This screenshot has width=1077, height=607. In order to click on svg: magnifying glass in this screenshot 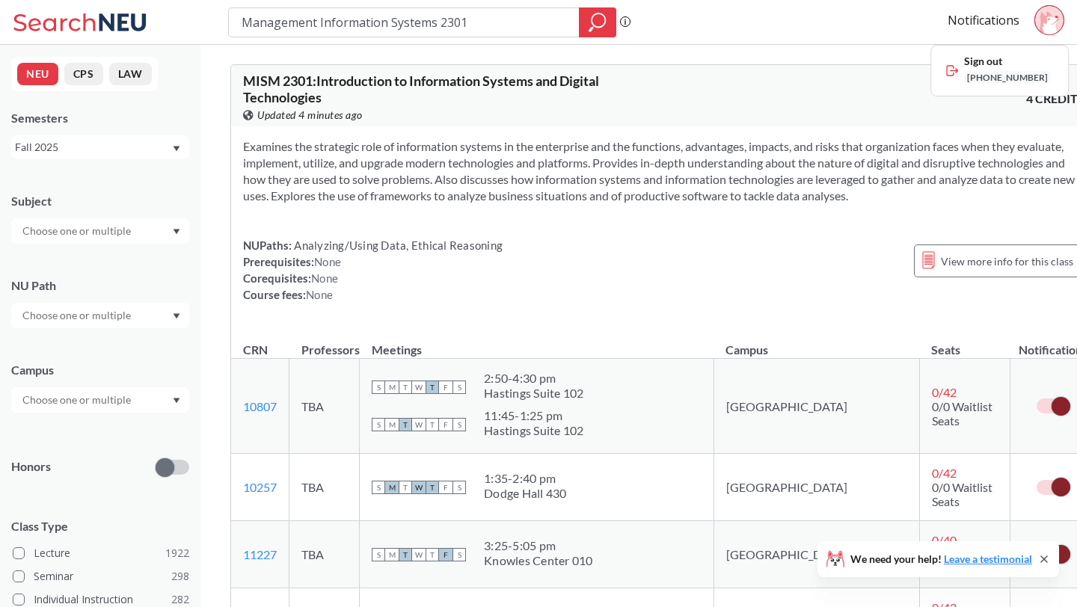, I will do `click(598, 22)`.